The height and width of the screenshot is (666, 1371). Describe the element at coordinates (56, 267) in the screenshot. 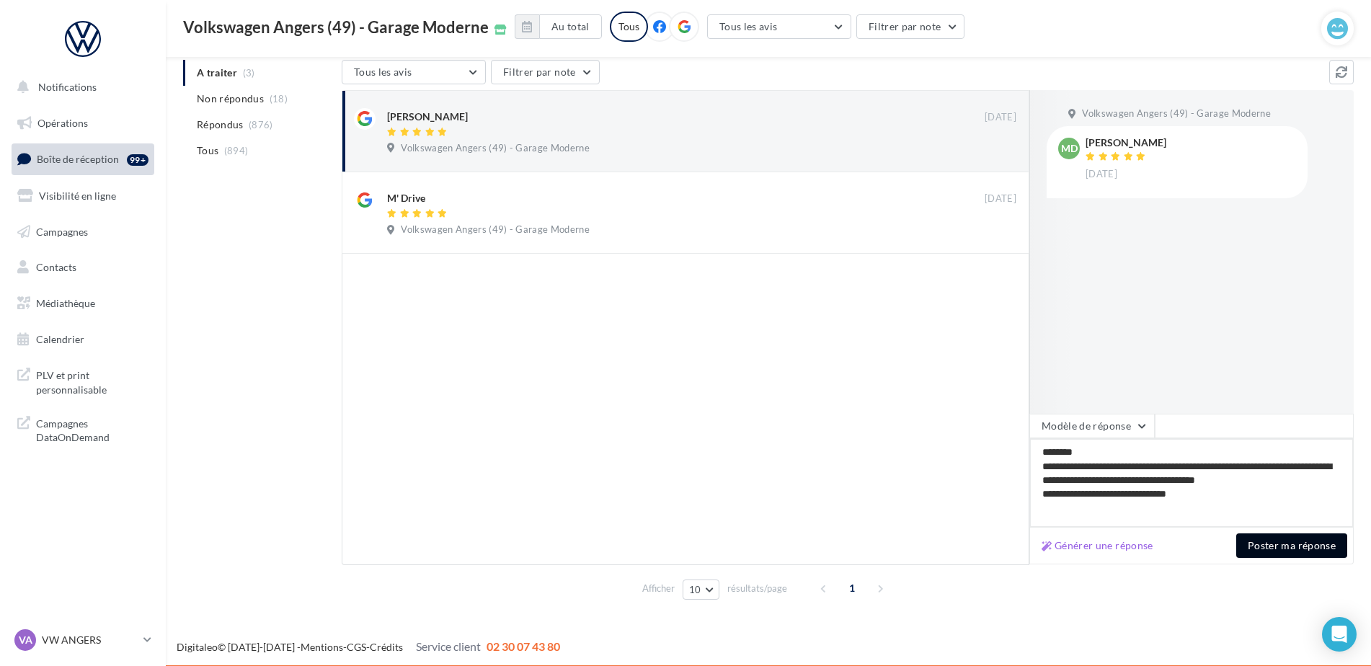

I see `span: Contacts` at that location.